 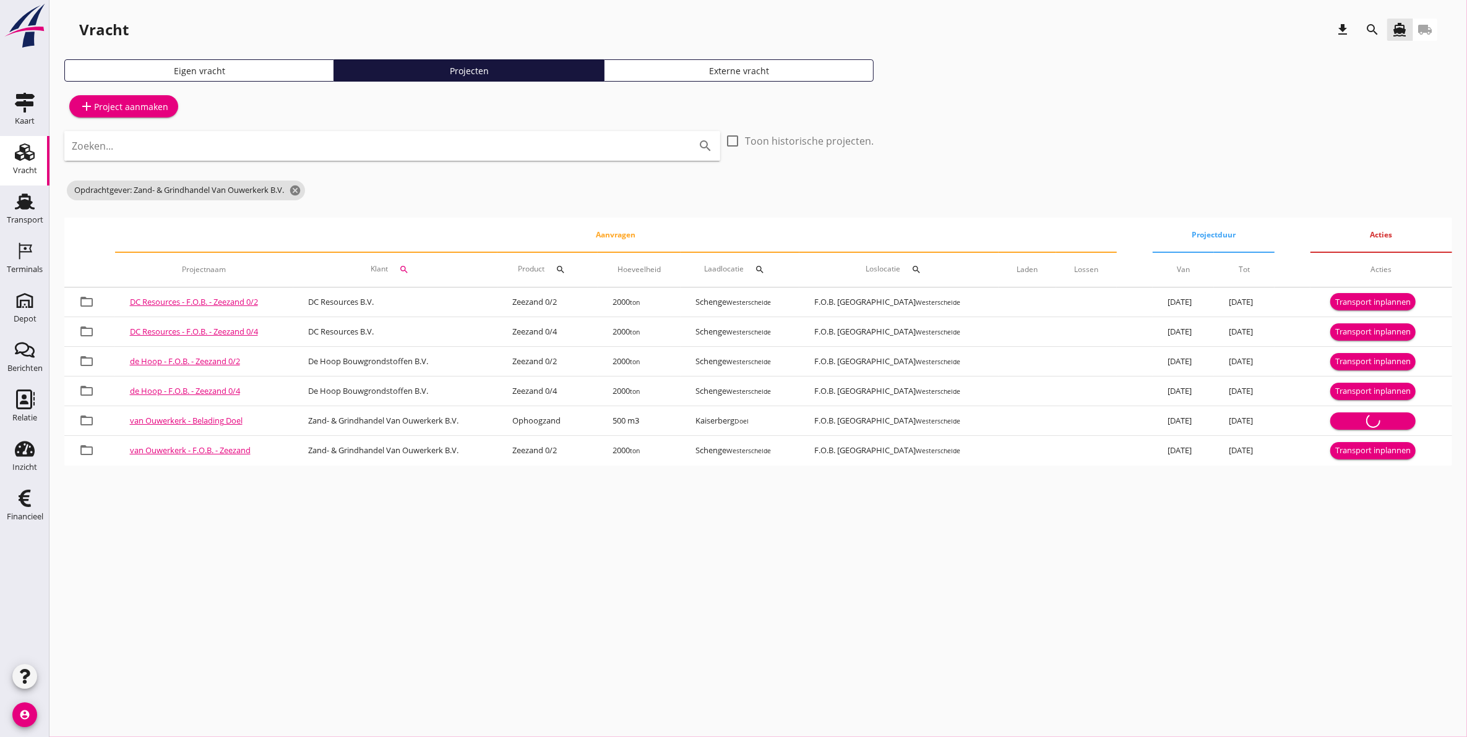 What do you see at coordinates (25, 26) in the screenshot?
I see `img: logo-small.a267ee39.svg` at bounding box center [25, 26].